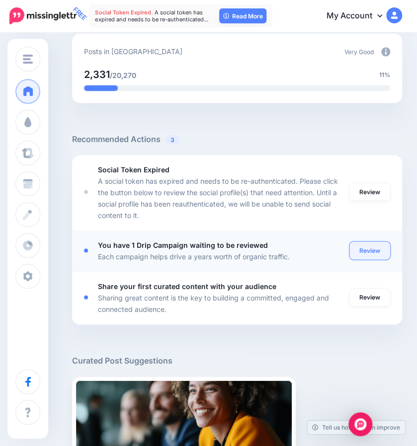 The width and height of the screenshot is (417, 446). What do you see at coordinates (183, 244) in the screenshot?
I see `b: You have 1 Drip Campaign waiting to be reviewed` at bounding box center [183, 244].